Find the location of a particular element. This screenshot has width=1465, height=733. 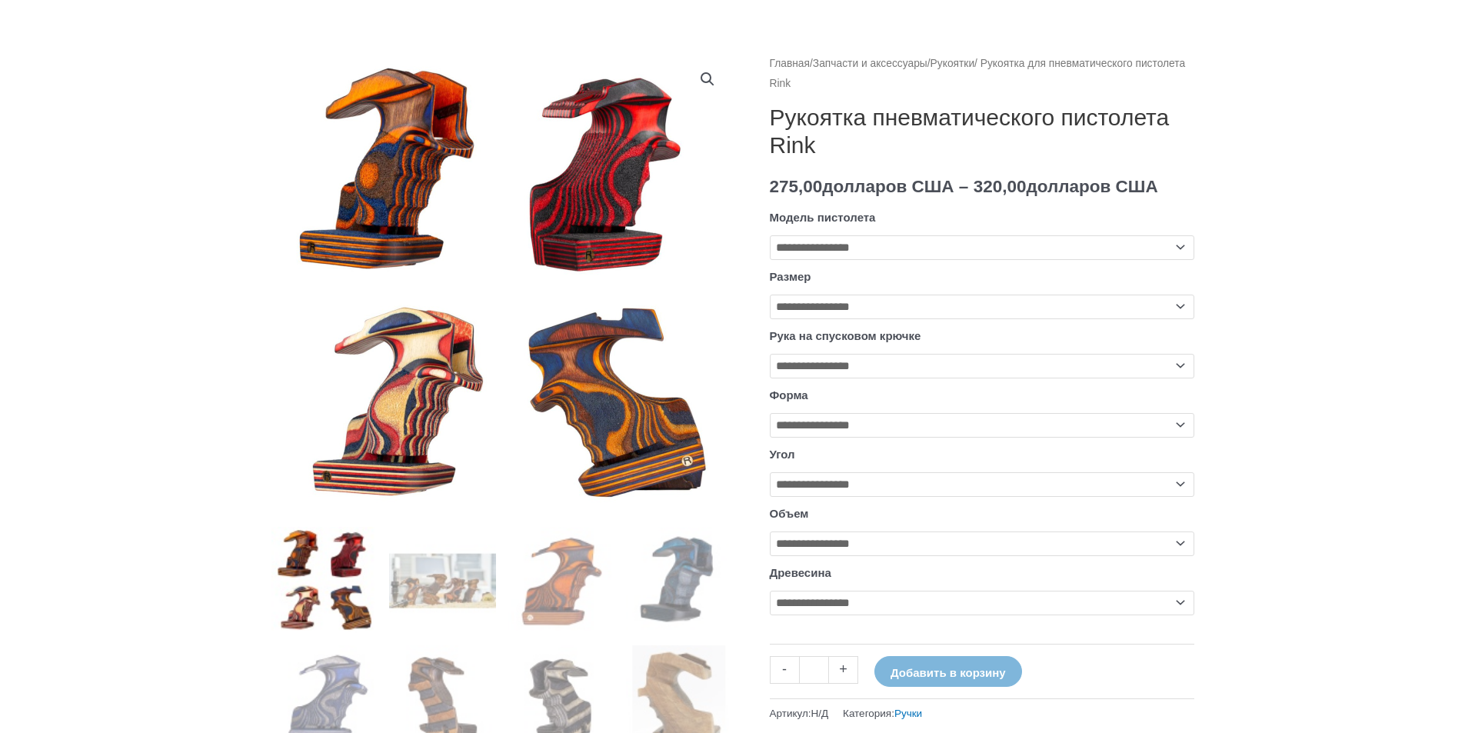

font: Размер is located at coordinates (790, 276).